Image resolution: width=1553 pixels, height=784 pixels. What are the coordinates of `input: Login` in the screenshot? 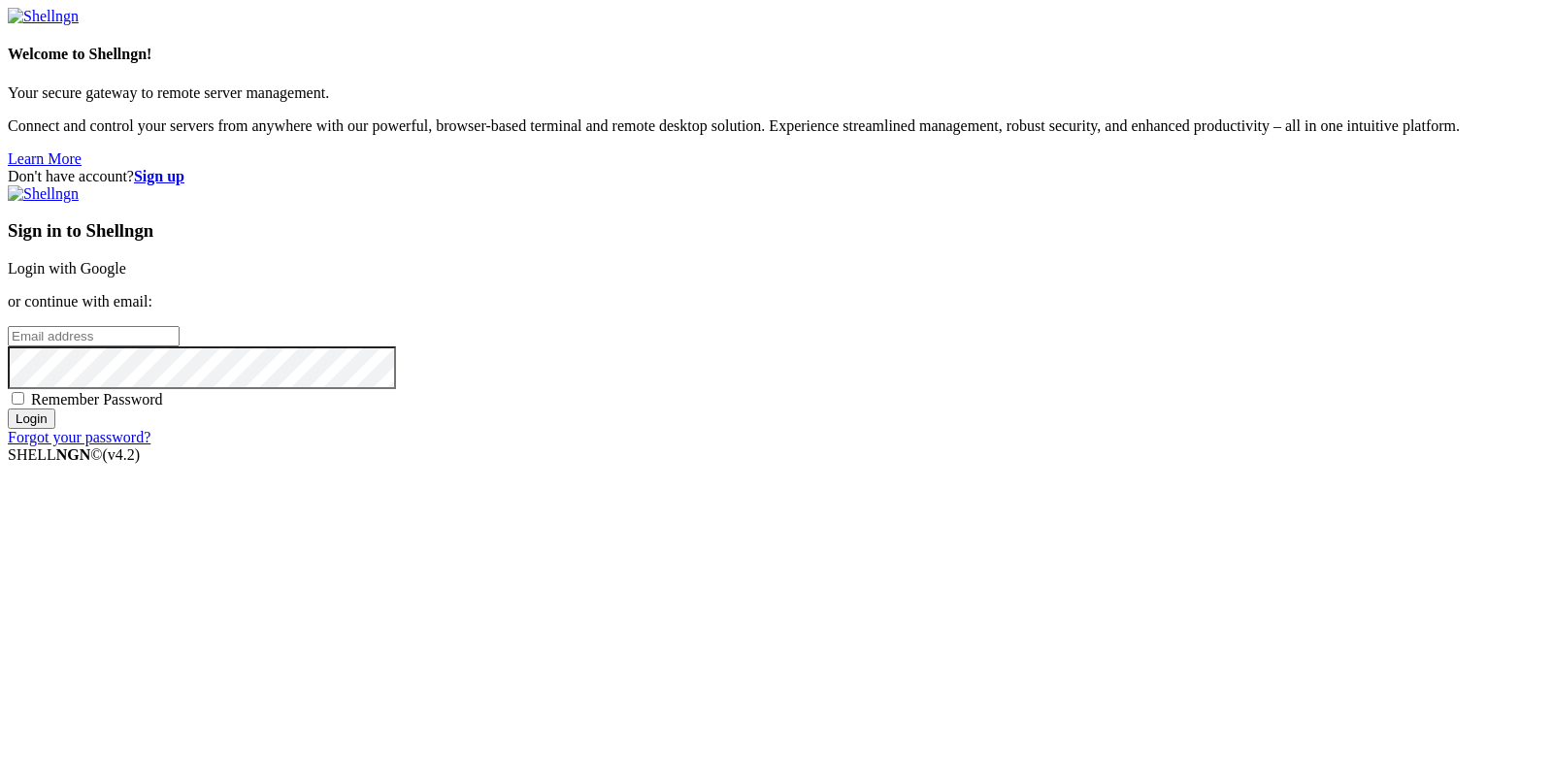 It's located at (31, 418).